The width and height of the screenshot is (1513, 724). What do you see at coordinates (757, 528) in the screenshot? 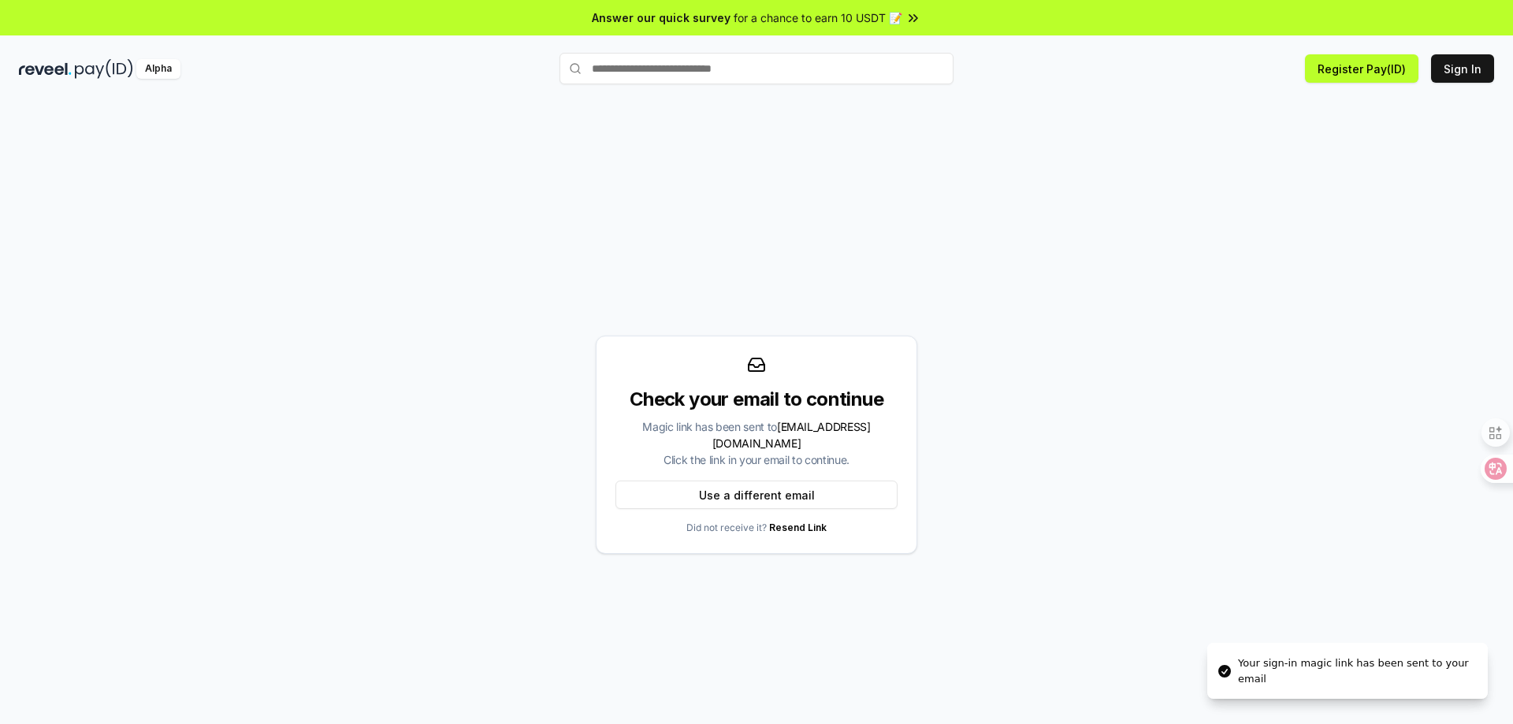
I see `p: Did not receive it?` at bounding box center [757, 528].